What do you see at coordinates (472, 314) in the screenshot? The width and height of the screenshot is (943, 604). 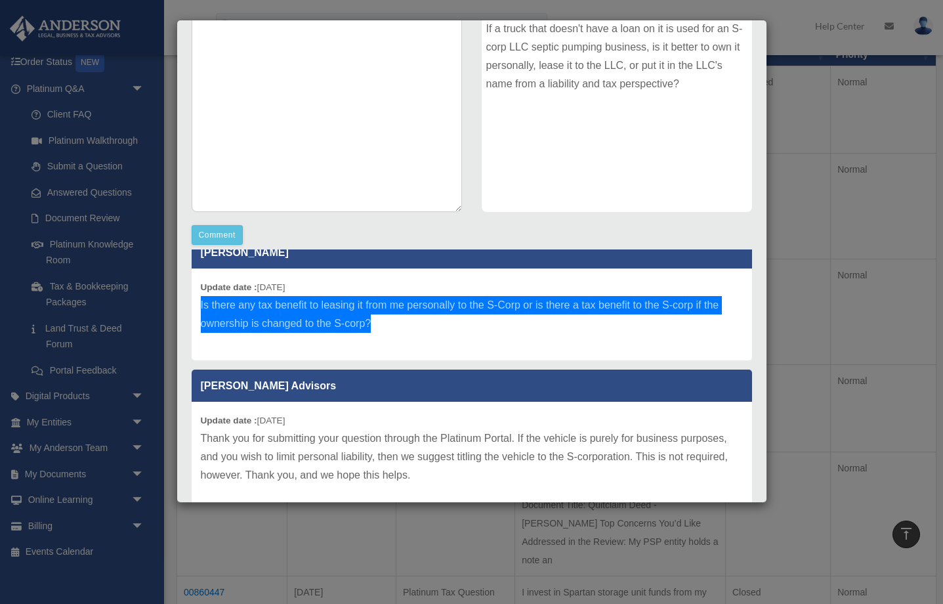 I see `p: Is there any tax benefit to leasing it from me personally to the S-Corp or is there a tax benefit...` at bounding box center [472, 314].